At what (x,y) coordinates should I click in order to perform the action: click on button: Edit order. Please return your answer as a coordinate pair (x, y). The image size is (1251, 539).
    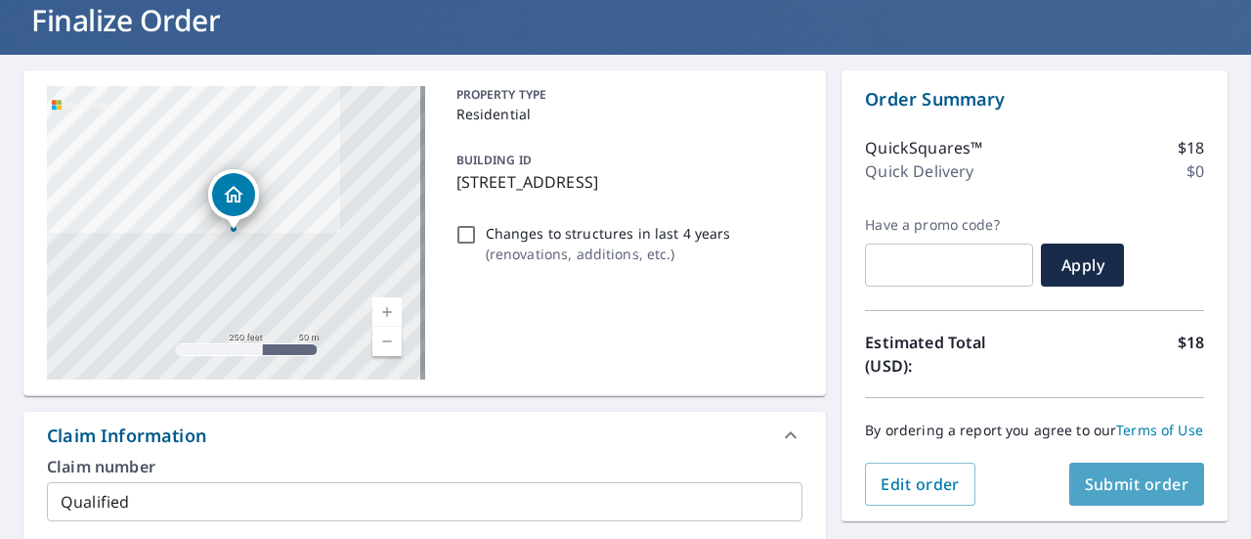
    Looking at the image, I should click on (920, 484).